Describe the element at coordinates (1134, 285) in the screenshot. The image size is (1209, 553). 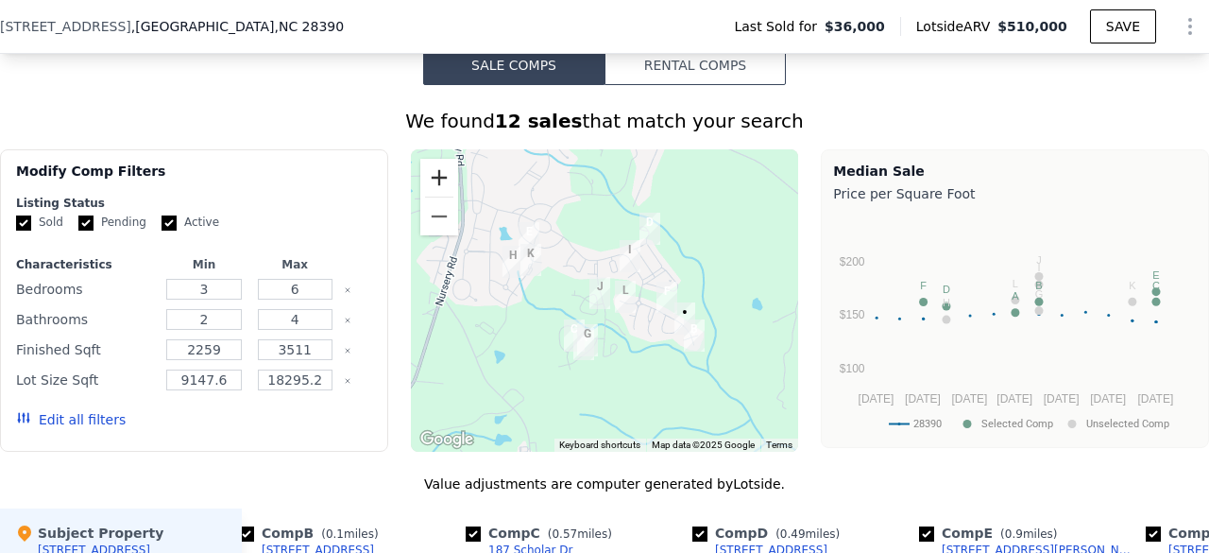
I see `text: K` at that location.